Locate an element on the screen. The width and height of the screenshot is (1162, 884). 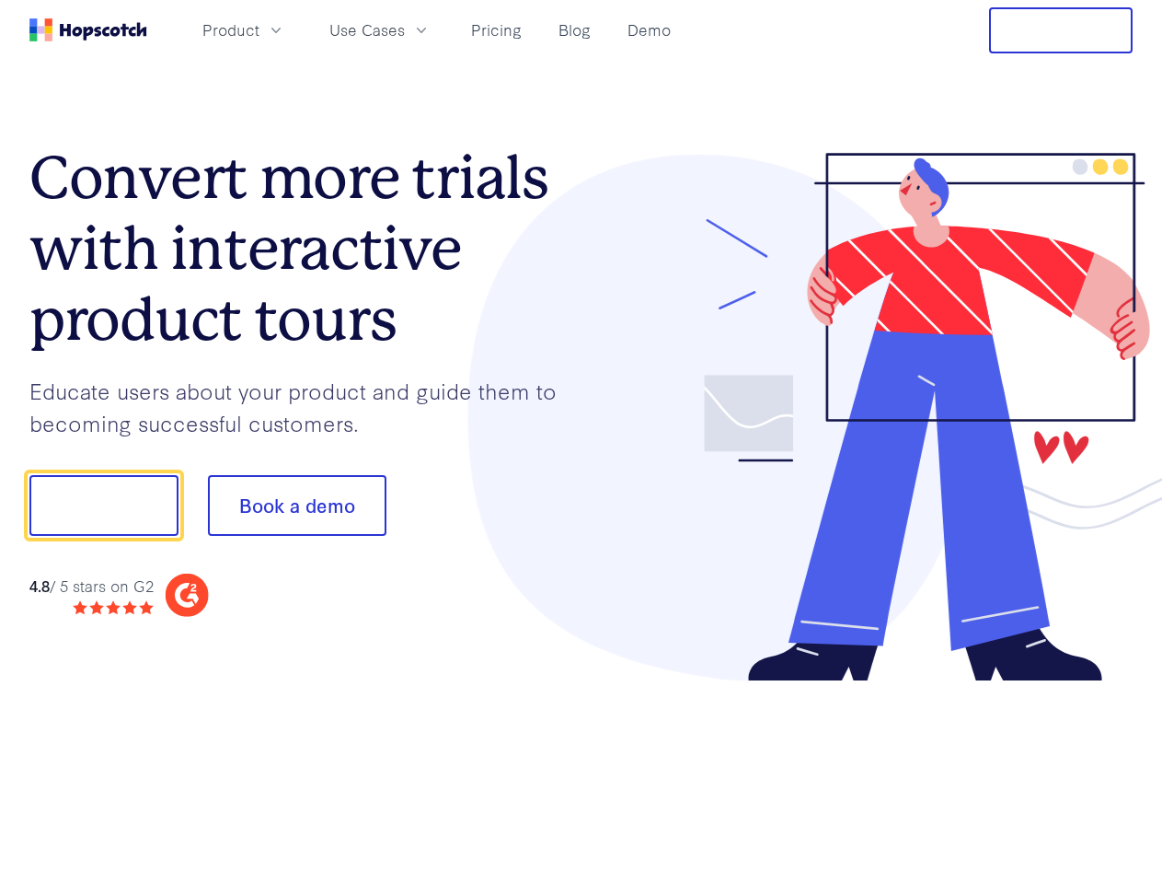
a: Demo is located at coordinates (649, 29).